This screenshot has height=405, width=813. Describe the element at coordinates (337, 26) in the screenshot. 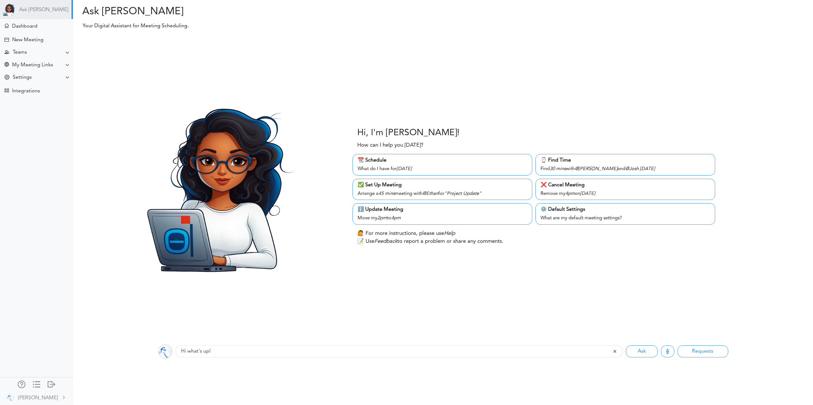

I see `p: Your Digital Assistant for Meeting Scheduling.` at that location.